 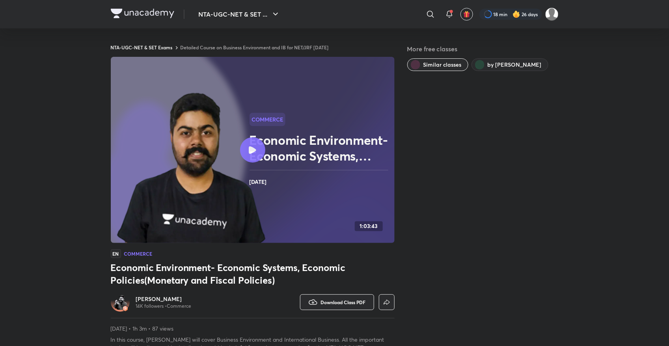 I want to click on img: streak, so click(x=517, y=14).